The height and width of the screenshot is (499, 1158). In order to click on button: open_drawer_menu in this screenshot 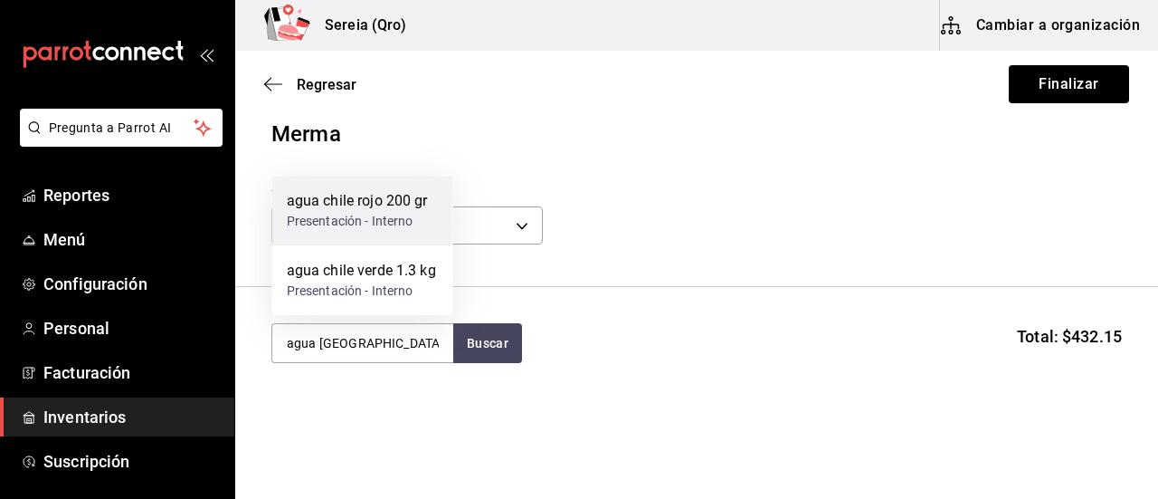, I will do `click(206, 54)`.